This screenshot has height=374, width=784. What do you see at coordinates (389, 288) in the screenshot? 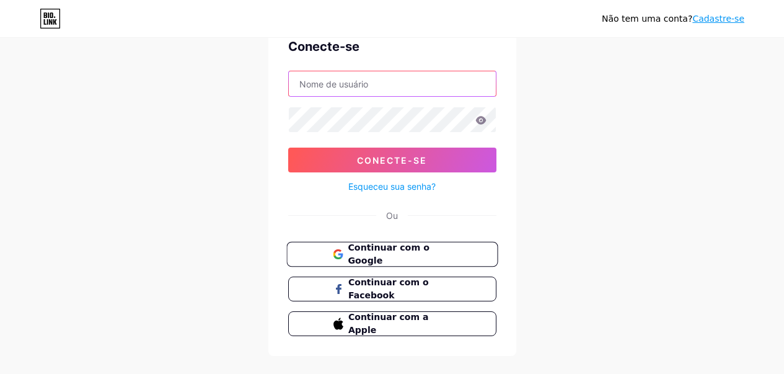
I see `font: Continuar com o Facebook` at bounding box center [389, 288].